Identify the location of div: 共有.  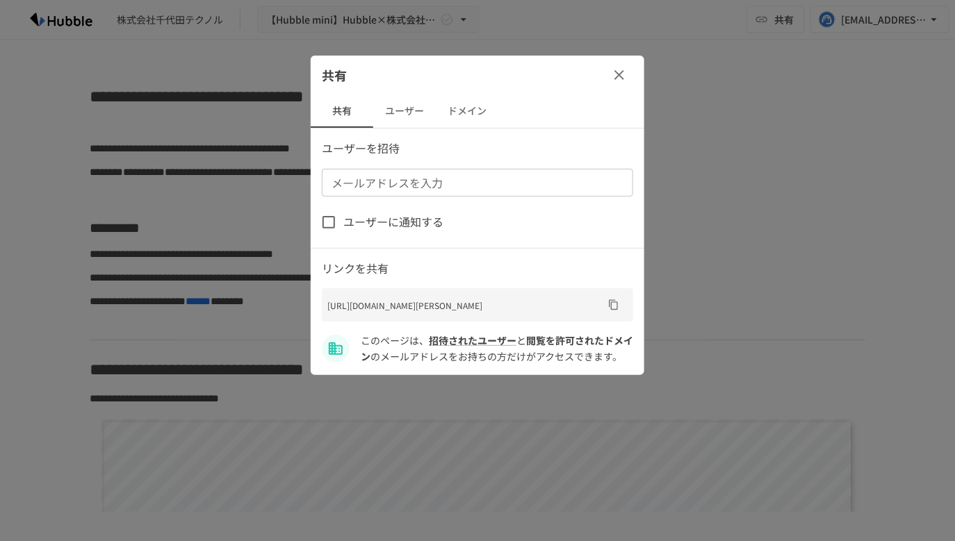
(477, 75).